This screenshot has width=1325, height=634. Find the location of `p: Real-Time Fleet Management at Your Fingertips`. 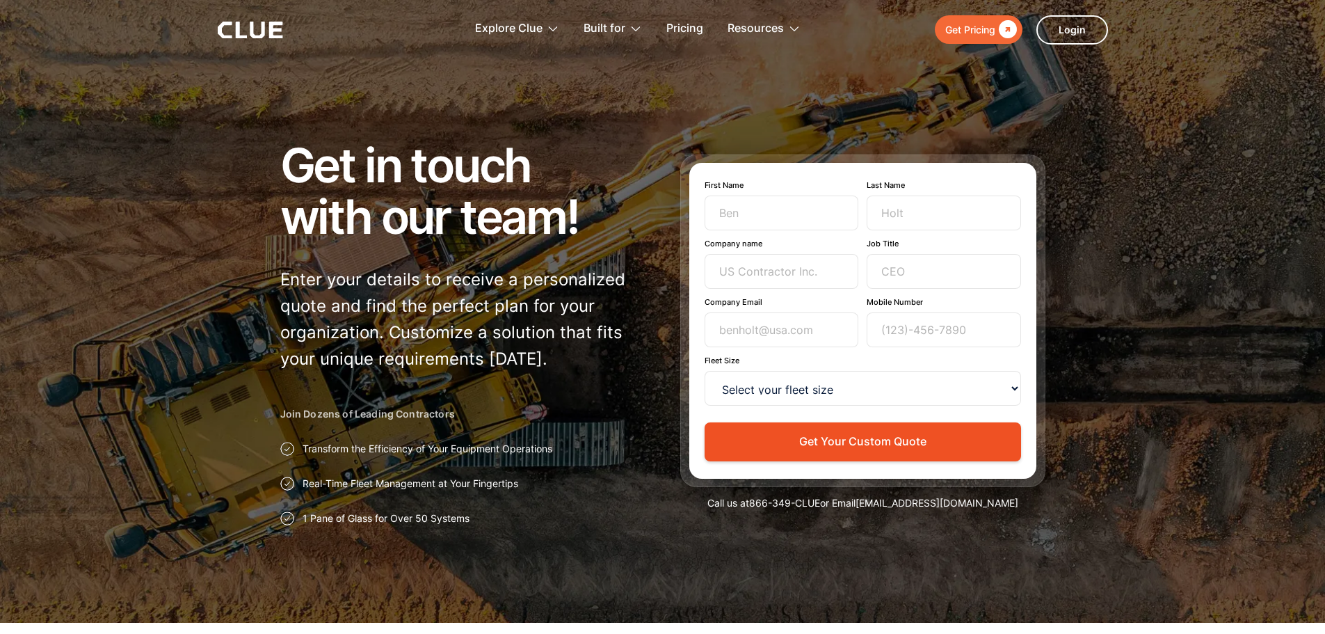

p: Real-Time Fleet Management at Your Fingertips is located at coordinates (410, 484).